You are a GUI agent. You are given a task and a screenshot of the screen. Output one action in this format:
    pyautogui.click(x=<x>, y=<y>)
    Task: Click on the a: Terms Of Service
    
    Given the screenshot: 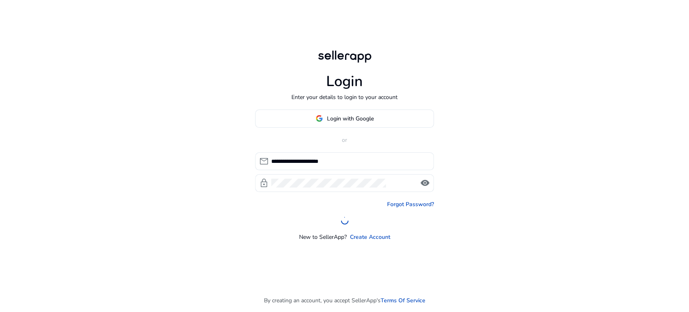 What is the action you would take?
    pyautogui.click(x=403, y=300)
    